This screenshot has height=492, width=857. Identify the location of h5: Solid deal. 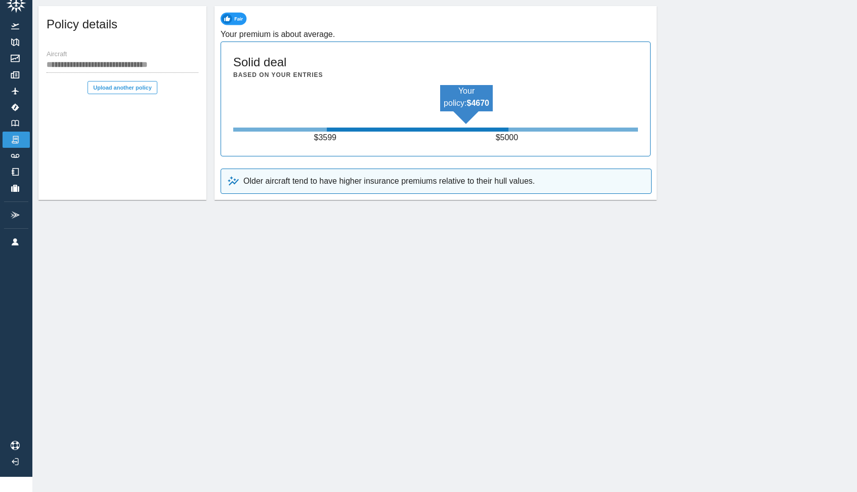
(260, 62).